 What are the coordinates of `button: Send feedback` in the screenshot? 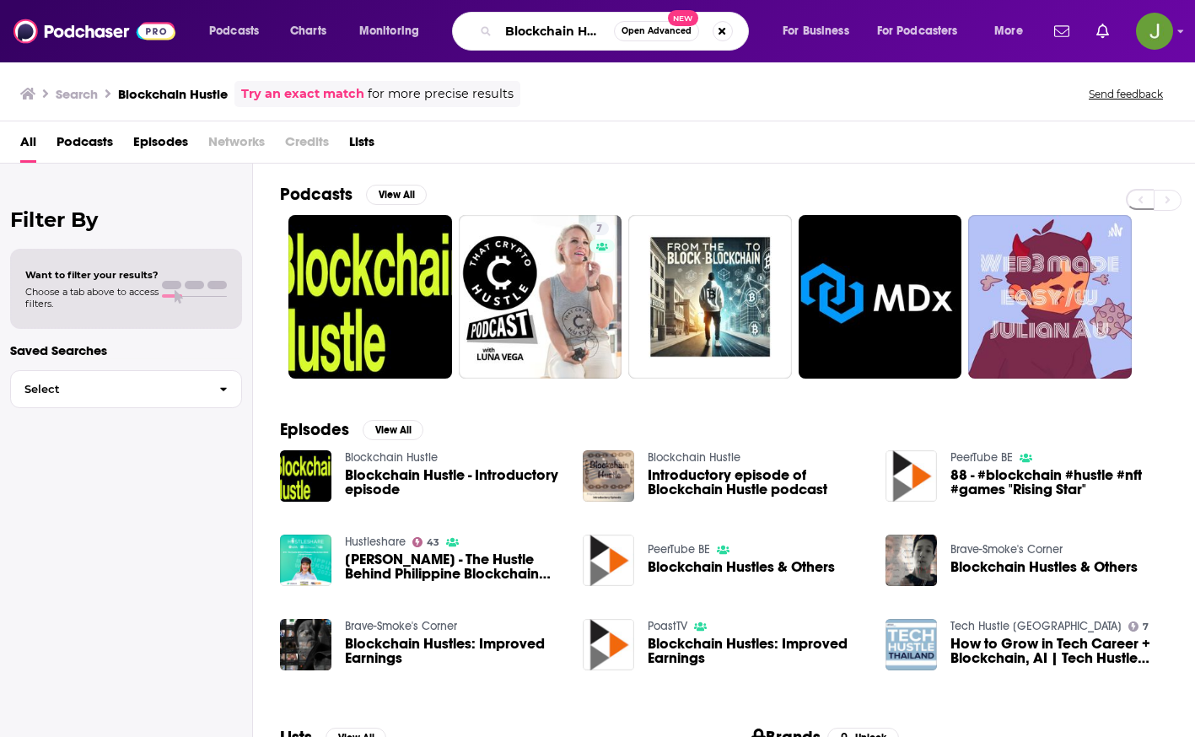 It's located at (1126, 94).